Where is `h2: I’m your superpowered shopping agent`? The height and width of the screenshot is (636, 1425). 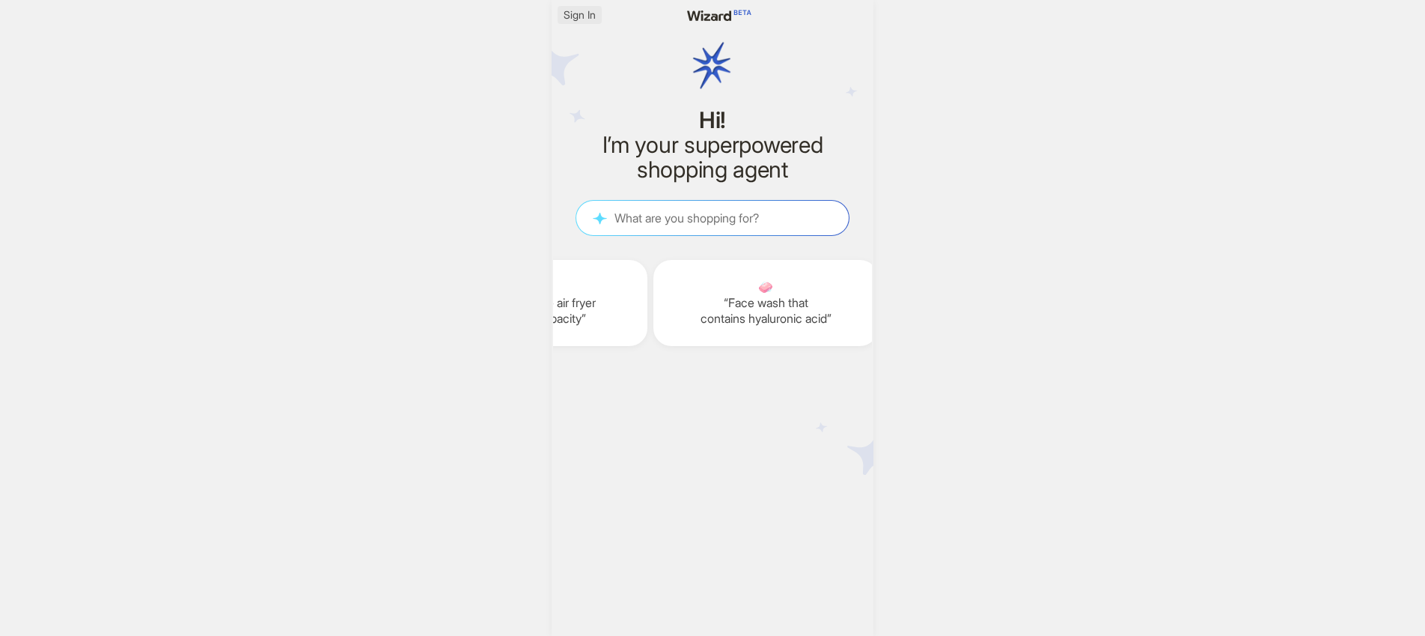 h2: I’m your superpowered shopping agent is located at coordinates (713, 157).